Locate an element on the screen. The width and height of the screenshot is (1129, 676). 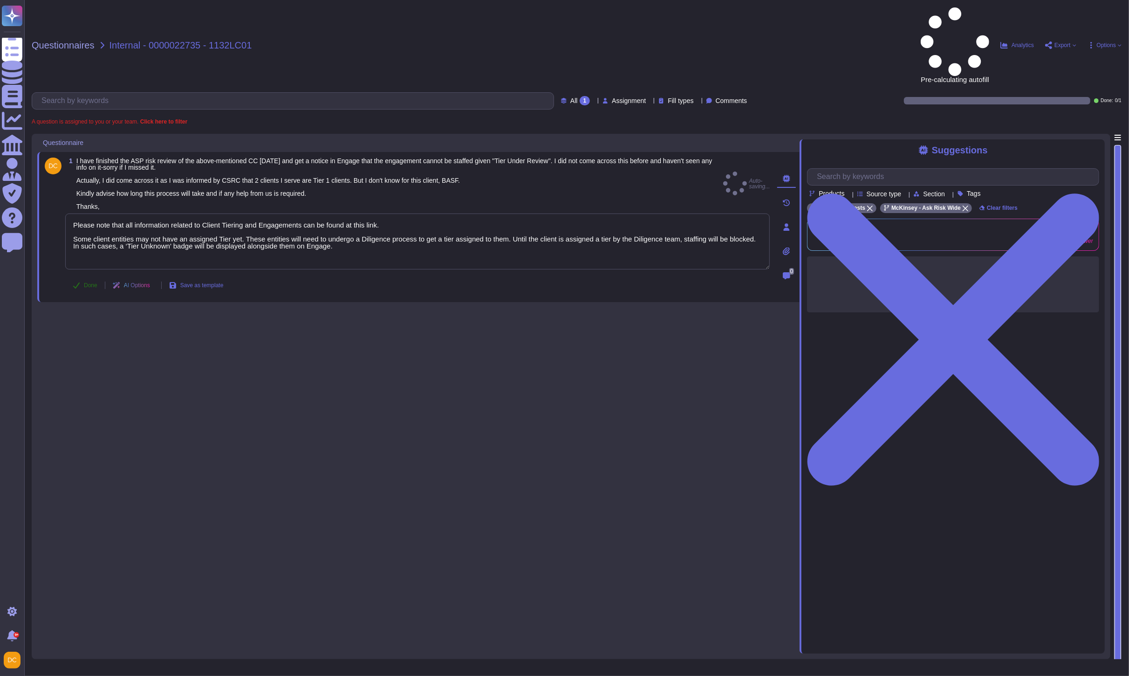
span: Questionnaire is located at coordinates (63, 143).